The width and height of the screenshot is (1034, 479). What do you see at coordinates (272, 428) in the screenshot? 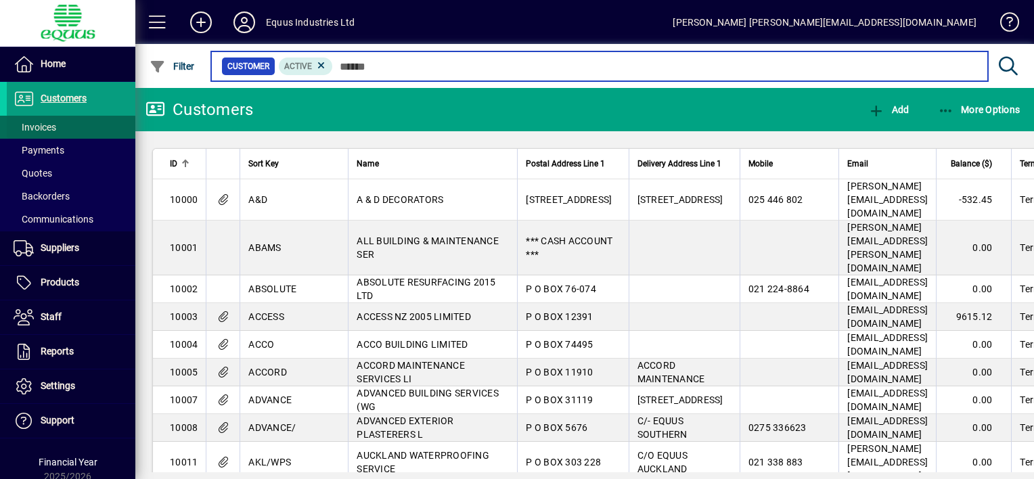
I see `span: ADVANCE/` at bounding box center [272, 428].